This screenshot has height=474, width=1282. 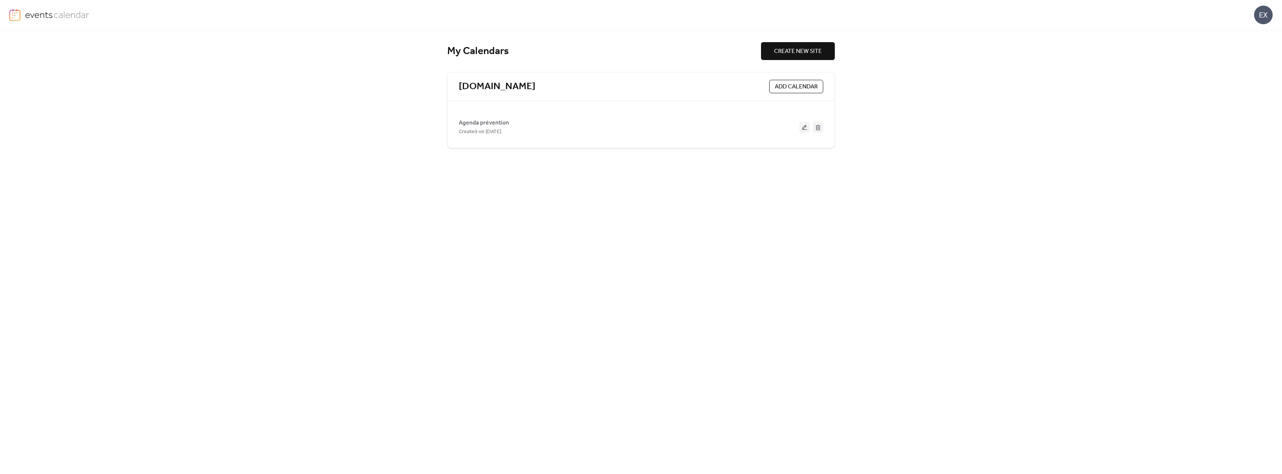 I want to click on button: CREATE NEW SITE, so click(x=798, y=51).